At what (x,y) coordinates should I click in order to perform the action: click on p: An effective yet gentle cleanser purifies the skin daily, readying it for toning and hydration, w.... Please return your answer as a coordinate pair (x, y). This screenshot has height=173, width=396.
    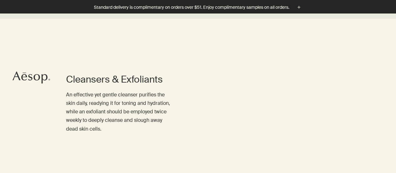
    Looking at the image, I should click on (120, 112).